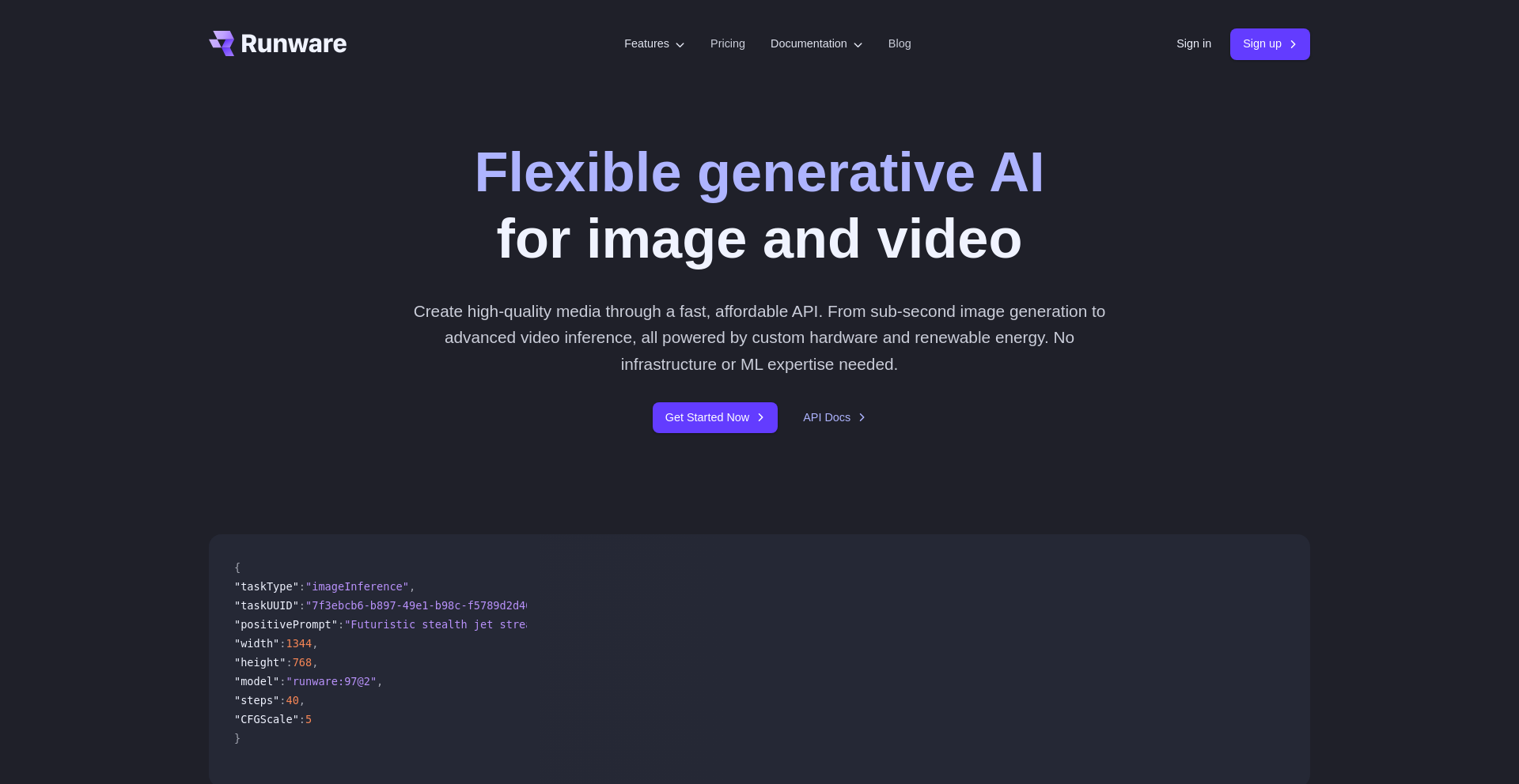  Describe the element at coordinates (286, 624) in the screenshot. I see `span: "positivePrompt"` at that location.